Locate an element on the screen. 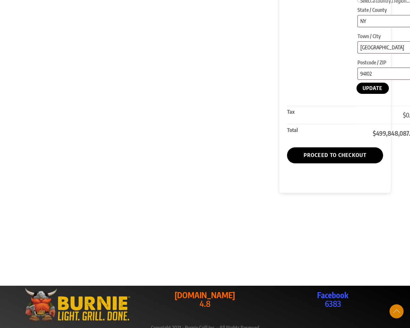 The height and width of the screenshot is (328, 410). a: Facebook6383 is located at coordinates (333, 299).